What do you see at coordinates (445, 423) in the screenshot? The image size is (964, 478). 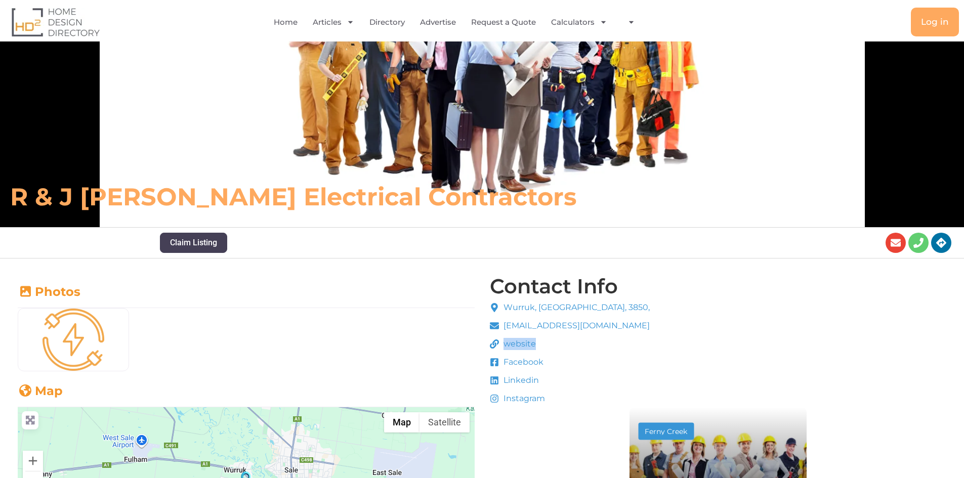 I see `button: Show satellite imagery` at bounding box center [445, 423].